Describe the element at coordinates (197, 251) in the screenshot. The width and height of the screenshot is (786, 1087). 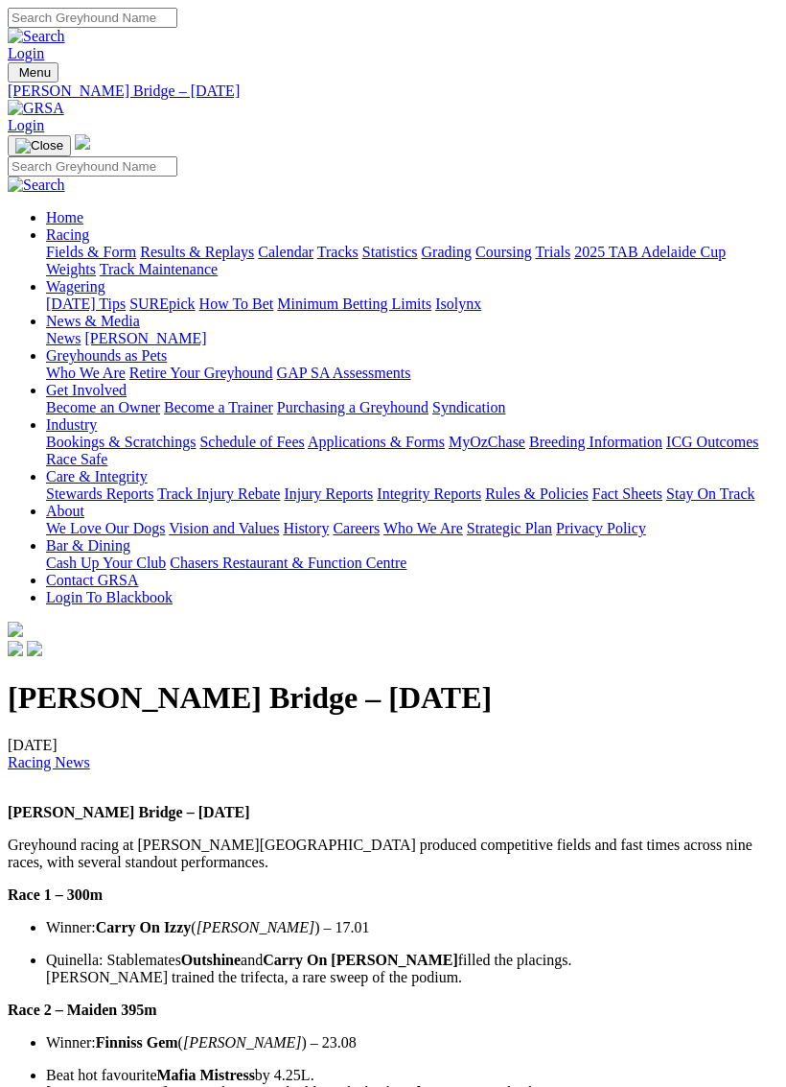
I see `a: Results & Replays` at that location.